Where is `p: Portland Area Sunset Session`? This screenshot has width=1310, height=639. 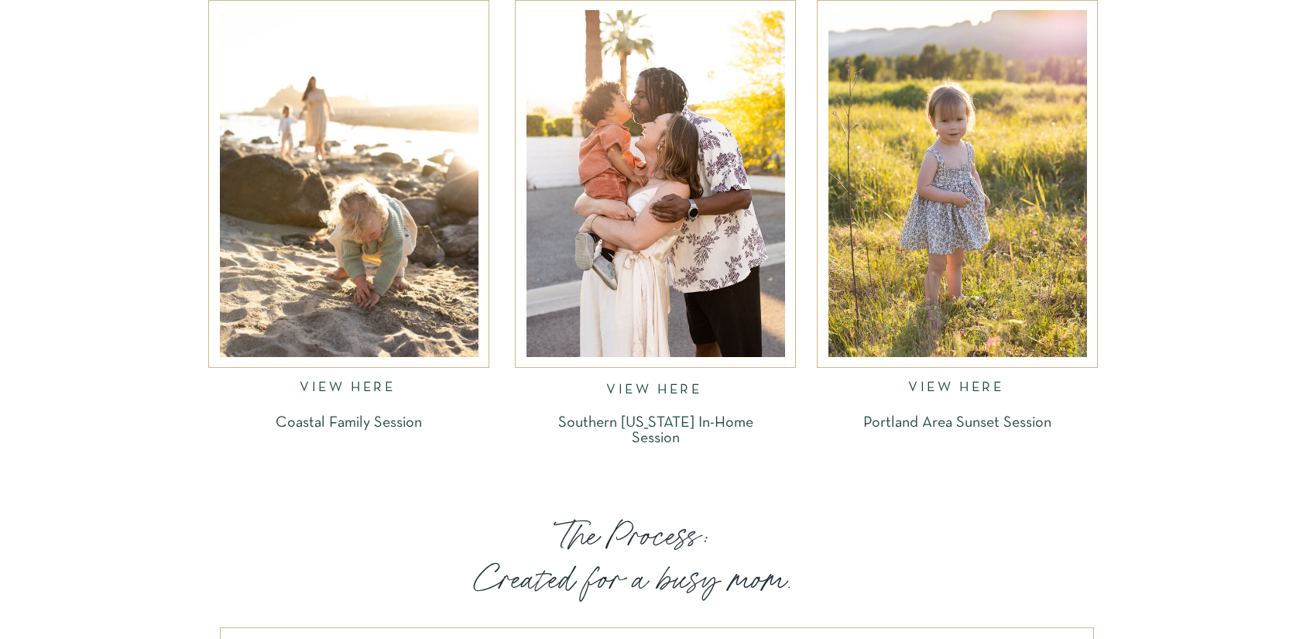 p: Portland Area Sunset Session is located at coordinates (957, 421).